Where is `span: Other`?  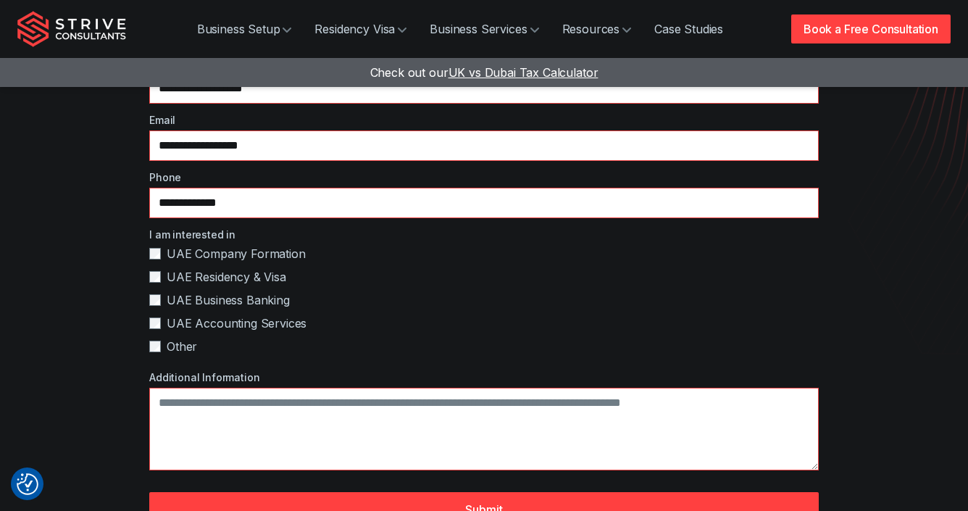 span: Other is located at coordinates (182, 346).